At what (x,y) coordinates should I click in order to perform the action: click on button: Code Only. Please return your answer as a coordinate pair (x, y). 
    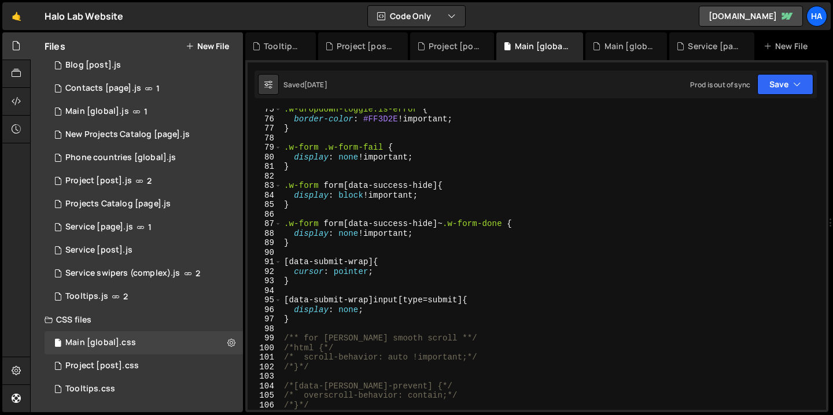
    Looking at the image, I should click on (417, 16).